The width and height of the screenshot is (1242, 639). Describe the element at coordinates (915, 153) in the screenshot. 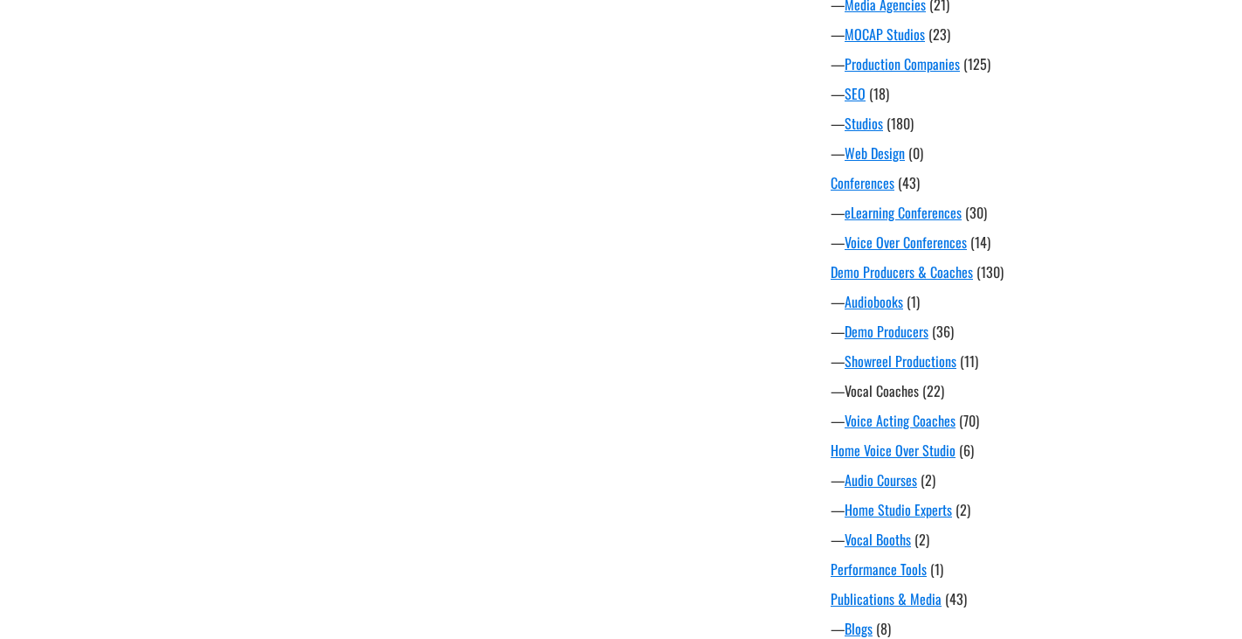

I see `span: (0)` at that location.